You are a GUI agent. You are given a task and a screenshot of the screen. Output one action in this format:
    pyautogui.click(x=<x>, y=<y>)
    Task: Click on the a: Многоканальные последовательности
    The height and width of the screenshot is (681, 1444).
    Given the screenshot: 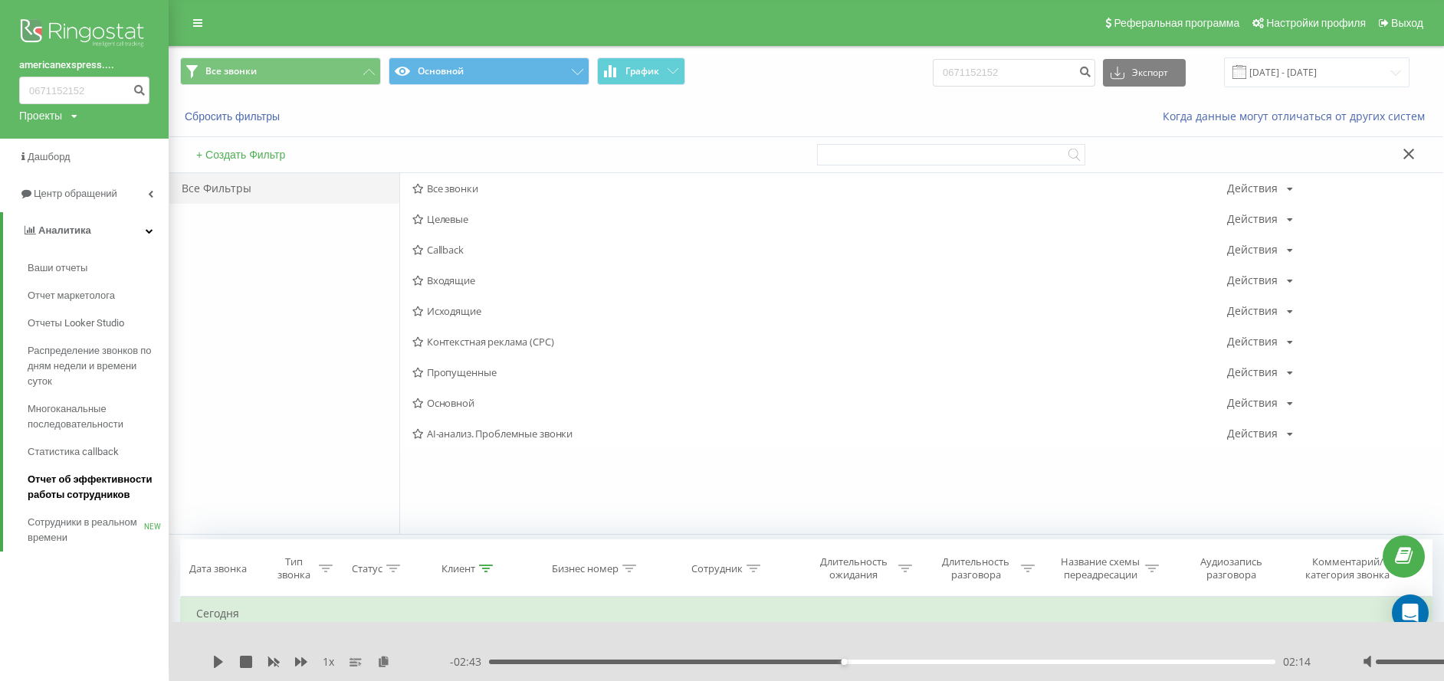 What is the action you would take?
    pyautogui.click(x=98, y=417)
    